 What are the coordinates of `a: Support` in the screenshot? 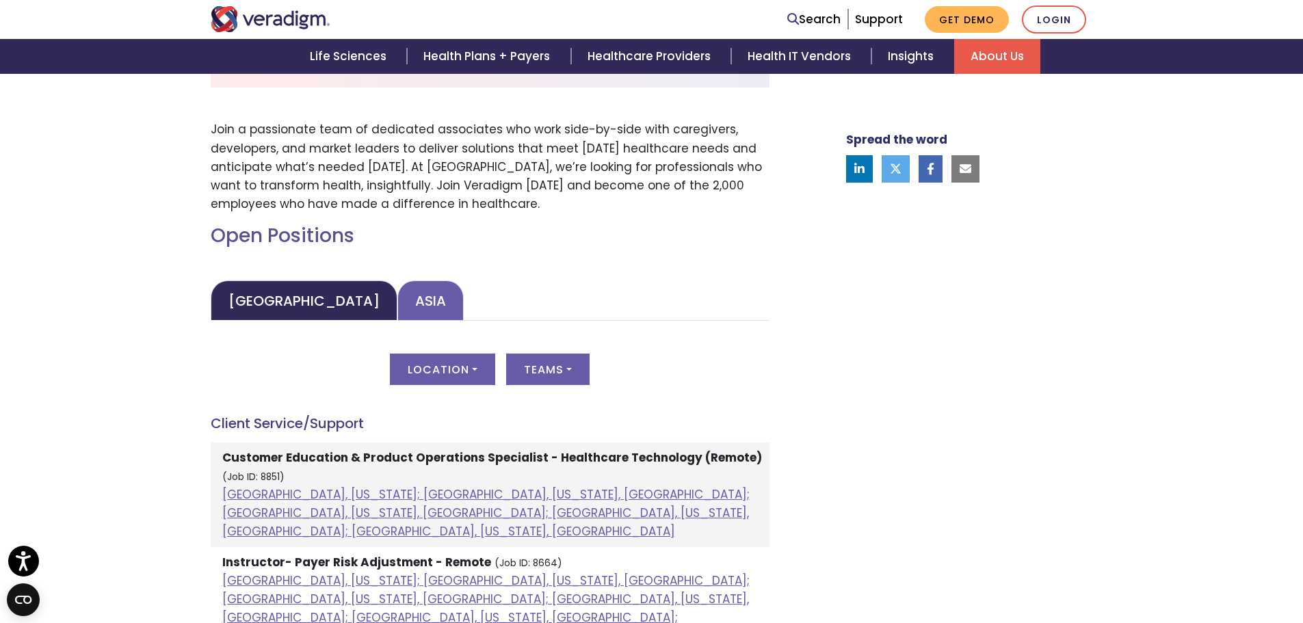 It's located at (879, 19).